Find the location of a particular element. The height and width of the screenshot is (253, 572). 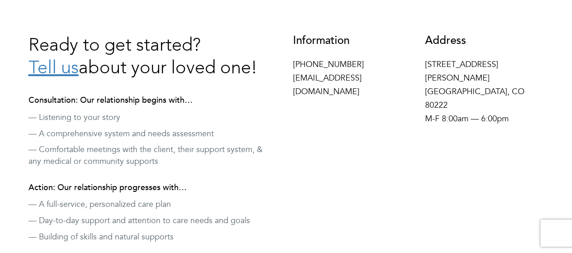

h3: Address is located at coordinates (484, 41).